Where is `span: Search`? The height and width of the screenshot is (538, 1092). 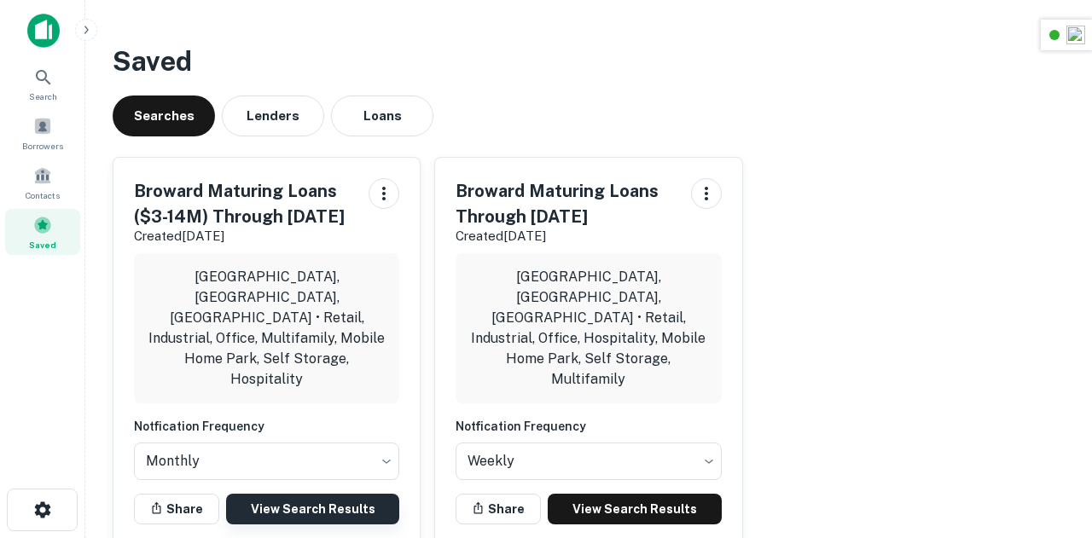 span: Search is located at coordinates (43, 96).